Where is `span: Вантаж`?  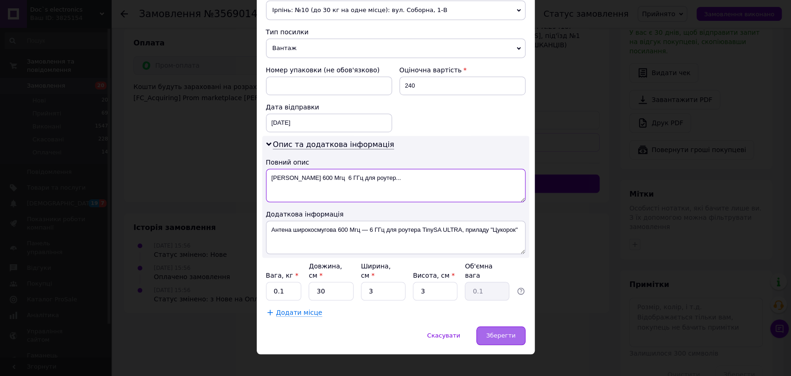
span: Вантаж is located at coordinates (396, 48).